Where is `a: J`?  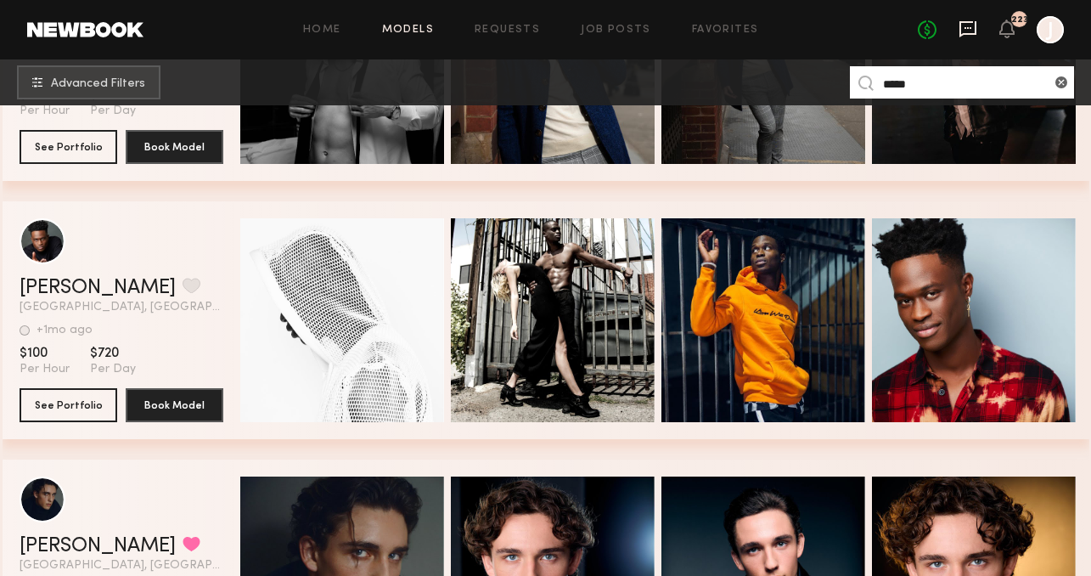 a: J is located at coordinates (1051, 30).